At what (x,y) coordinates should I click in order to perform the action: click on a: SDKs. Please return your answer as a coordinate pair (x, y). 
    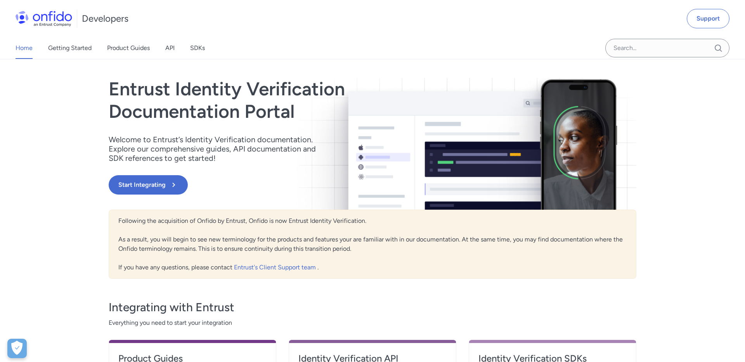
    Looking at the image, I should click on (197, 48).